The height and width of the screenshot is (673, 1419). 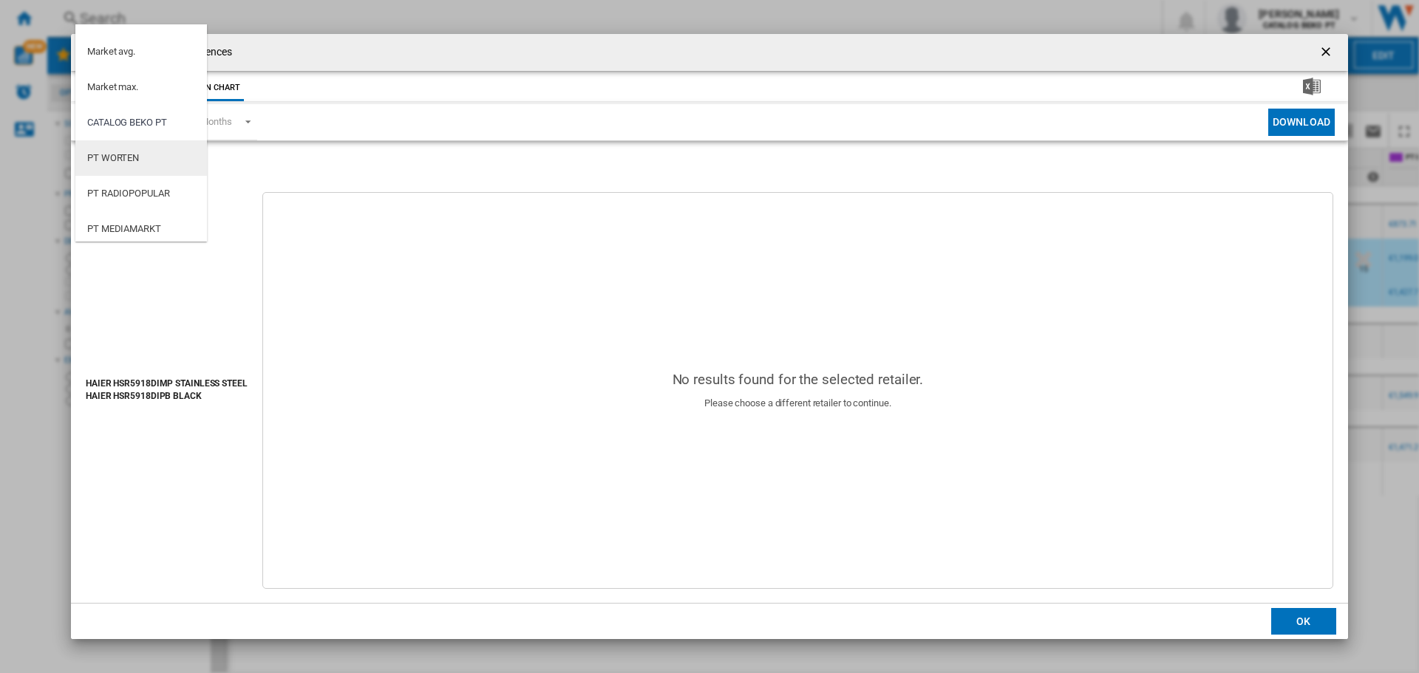 I want to click on div: Market avg., so click(x=111, y=52).